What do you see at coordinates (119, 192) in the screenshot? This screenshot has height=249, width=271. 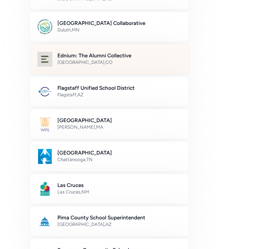 I see `div: Las Cruces , NM` at bounding box center [119, 192].